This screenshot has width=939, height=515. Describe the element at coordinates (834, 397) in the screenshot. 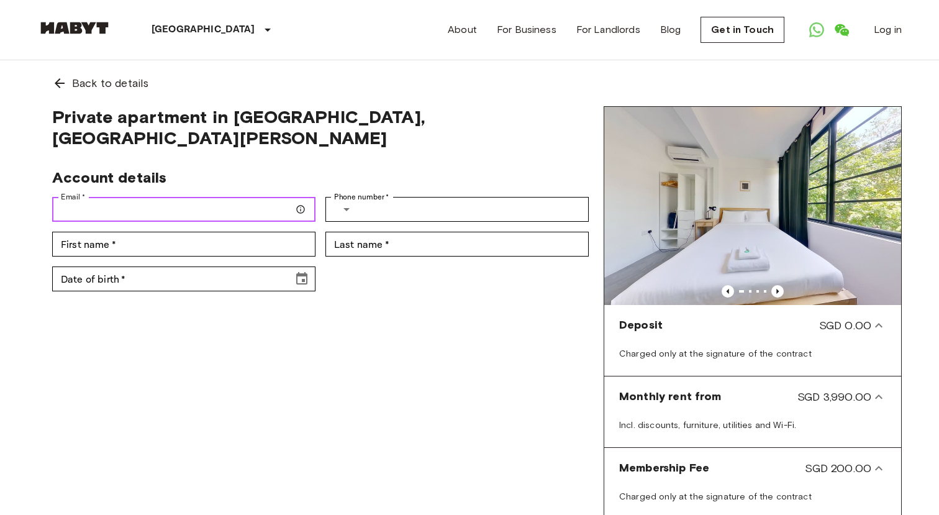

I see `span: SGD 3,990.00` at that location.